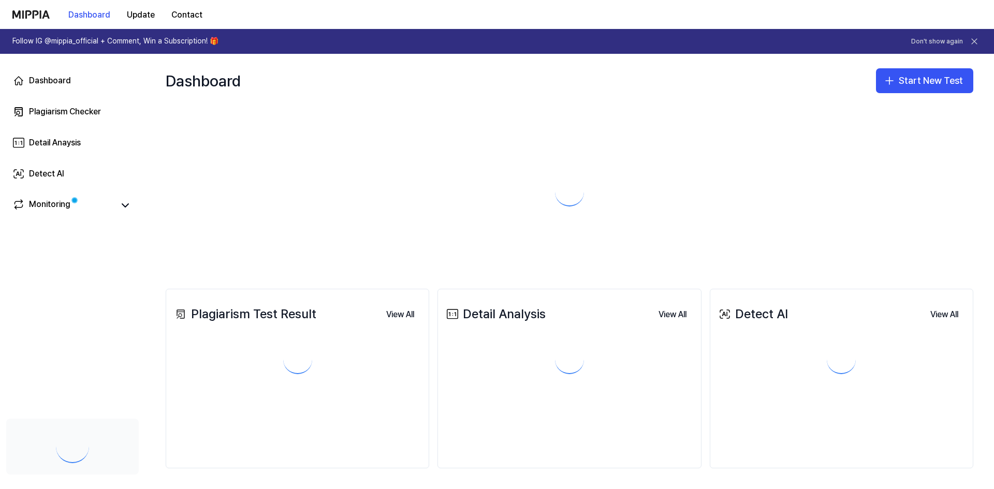 The width and height of the screenshot is (994, 489). Describe the element at coordinates (31, 14) in the screenshot. I see `img: logo` at that location.